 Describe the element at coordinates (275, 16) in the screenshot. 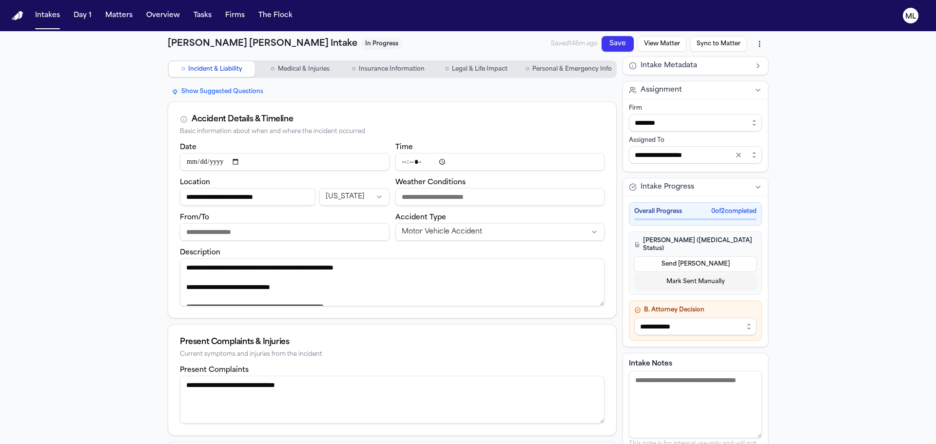

I see `button: The Flock` at that location.